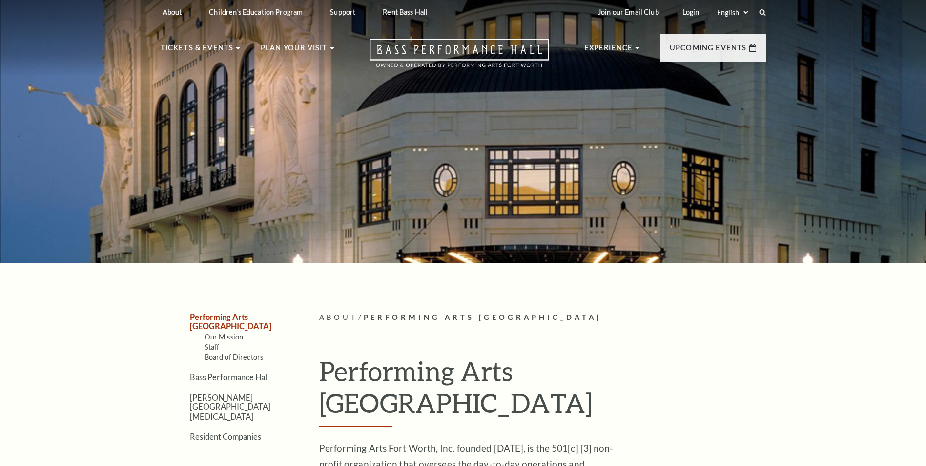 Image resolution: width=926 pixels, height=466 pixels. What do you see at coordinates (609, 51) in the screenshot?
I see `p: Experience` at bounding box center [609, 51].